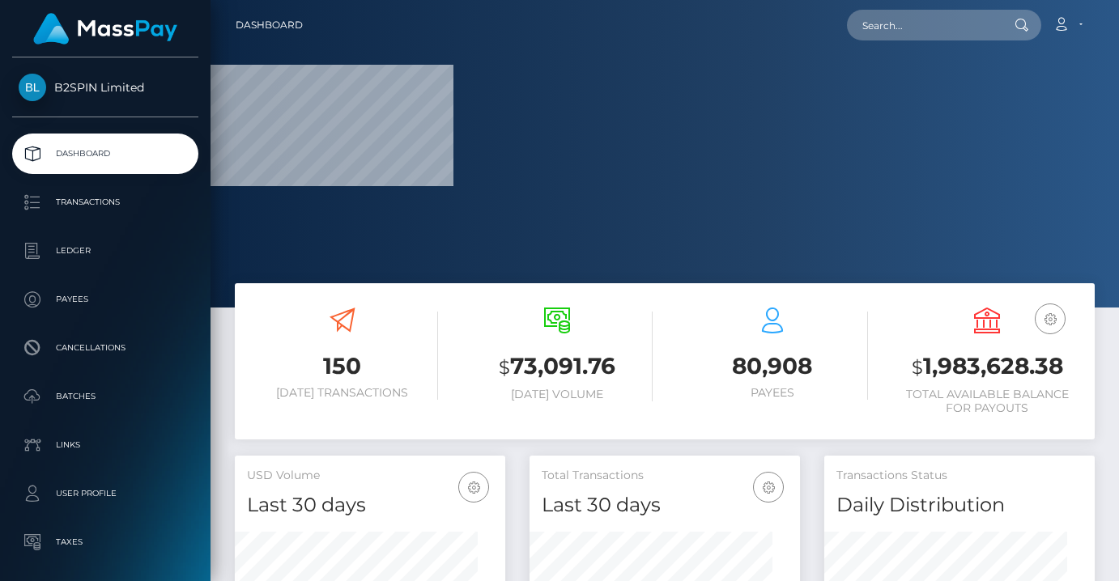 This screenshot has width=1119, height=581. I want to click on h6: Total Available Balance for Payouts, so click(988, 401).